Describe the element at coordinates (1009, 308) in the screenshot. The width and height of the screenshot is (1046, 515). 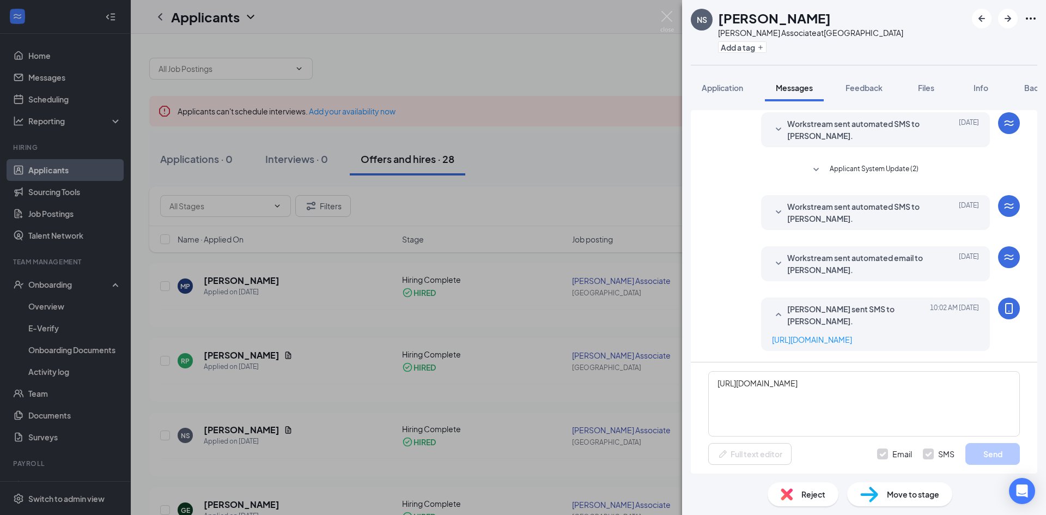
I see `svg: MobileSms` at that location.